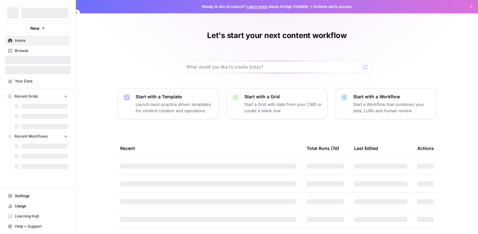 Image resolution: width=478 pixels, height=234 pixels. Describe the element at coordinates (38, 196) in the screenshot. I see `a: Settings` at that location.